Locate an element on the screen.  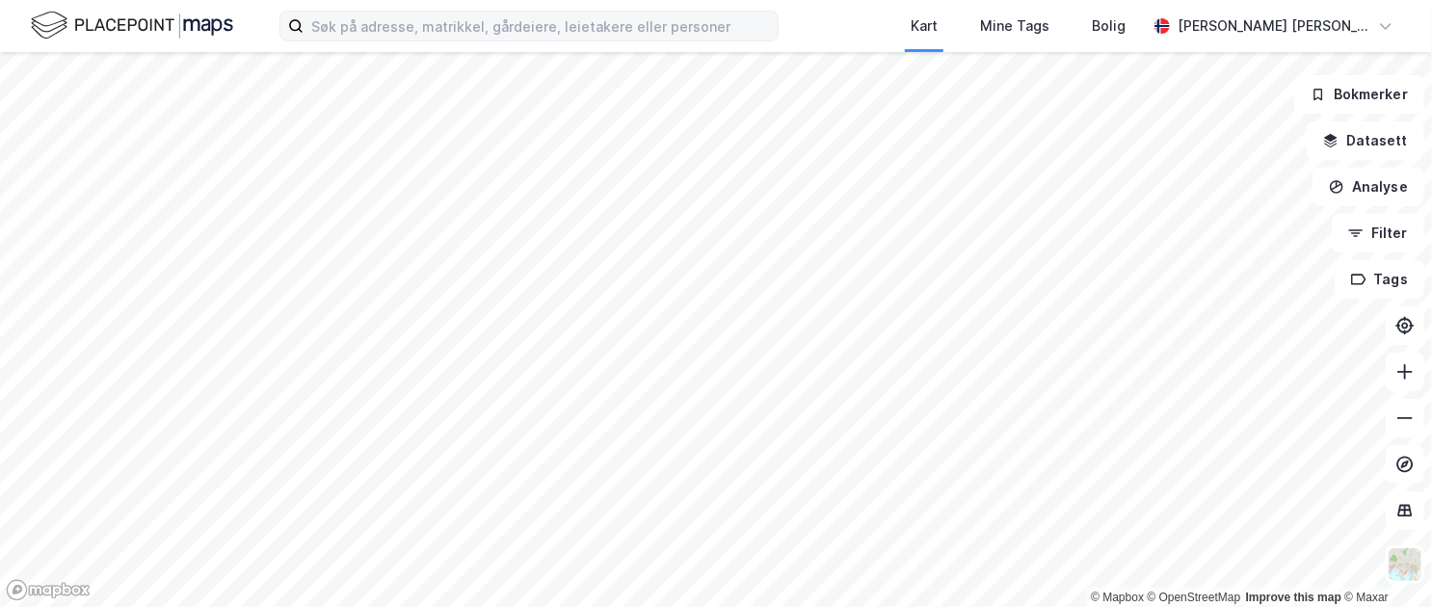
div: Bolig is located at coordinates (1108, 26).